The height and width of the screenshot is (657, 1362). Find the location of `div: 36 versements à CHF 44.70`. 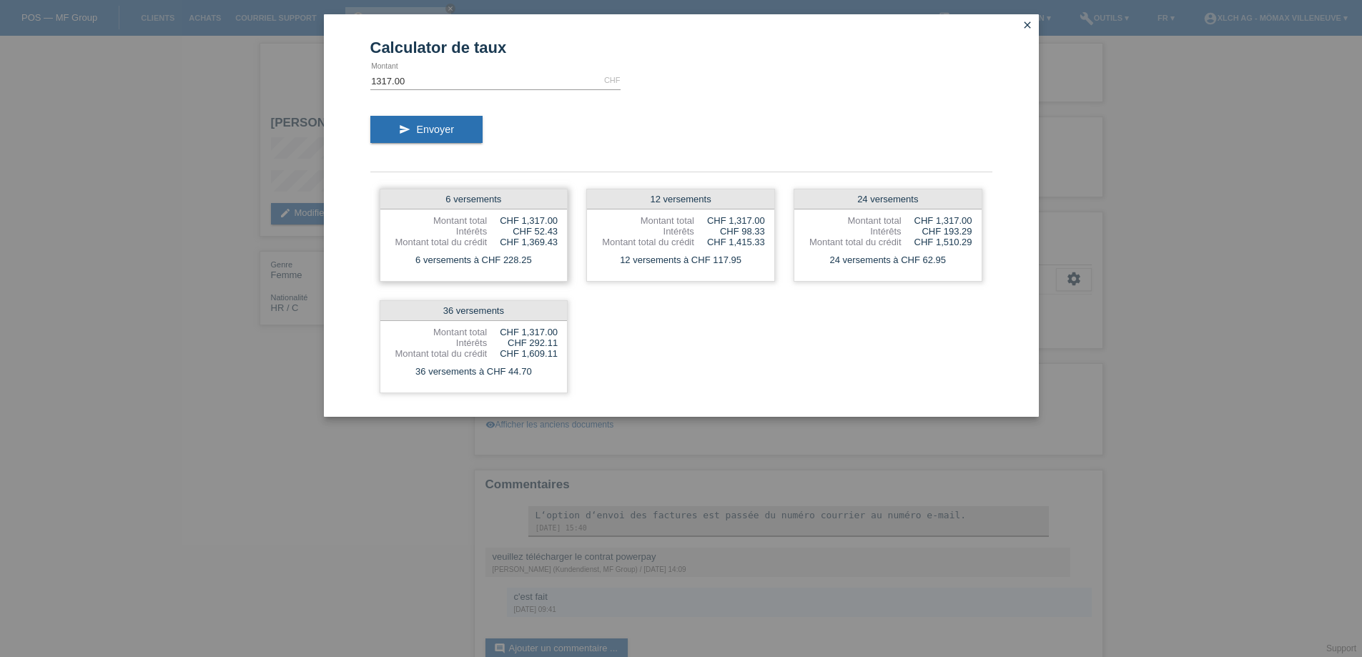

div: 36 versements à CHF 44.70 is located at coordinates (474, 372).